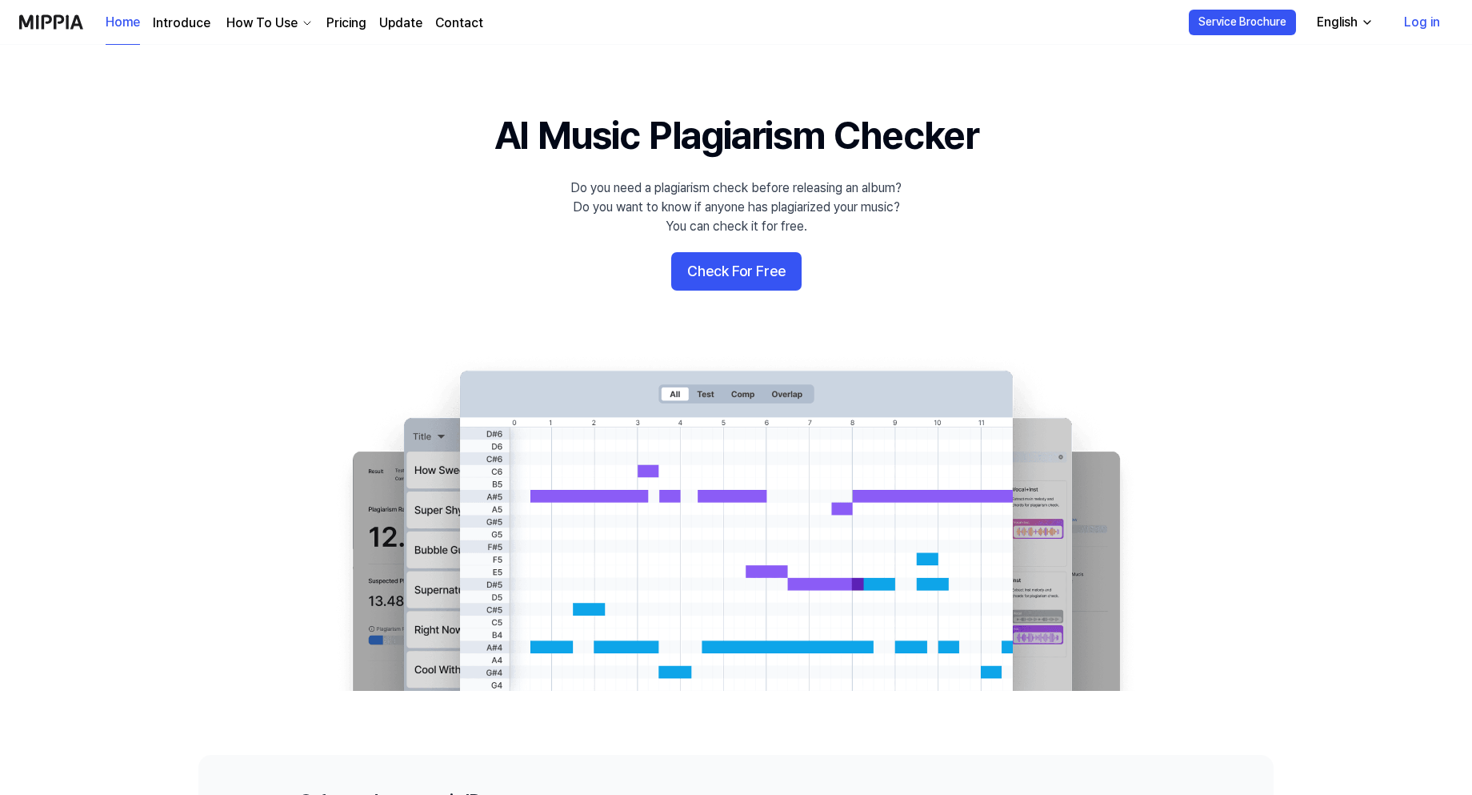 The image size is (1472, 795). I want to click on div: Do you need a plagiarism check before releasing an album? Do you want to know if anyone has plagi..., so click(736, 207).